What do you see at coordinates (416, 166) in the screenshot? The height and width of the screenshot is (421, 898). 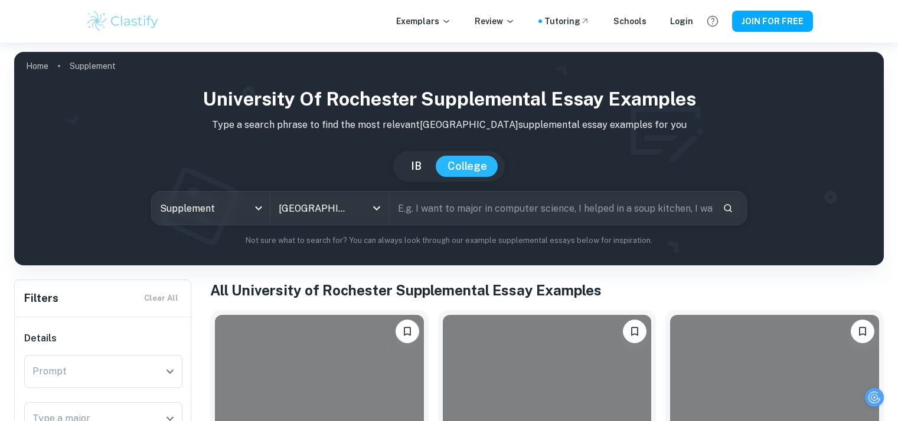 I see `button: IB` at bounding box center [416, 166].